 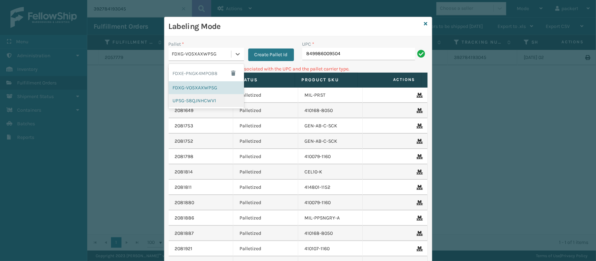 I want to click on a: 2081886, so click(x=185, y=218).